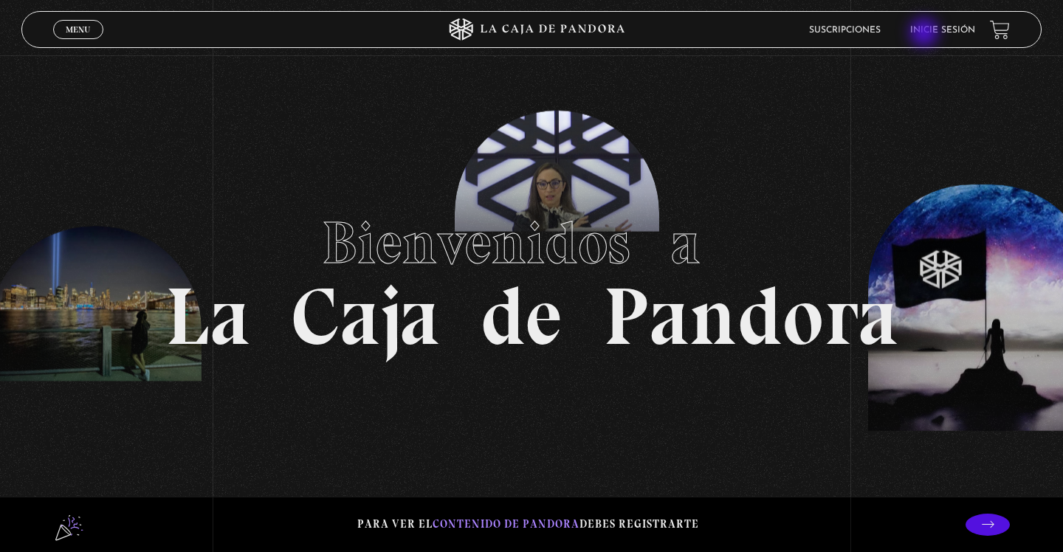  Describe the element at coordinates (528, 524) in the screenshot. I see `p: Para ver el debes registrarte` at that location.